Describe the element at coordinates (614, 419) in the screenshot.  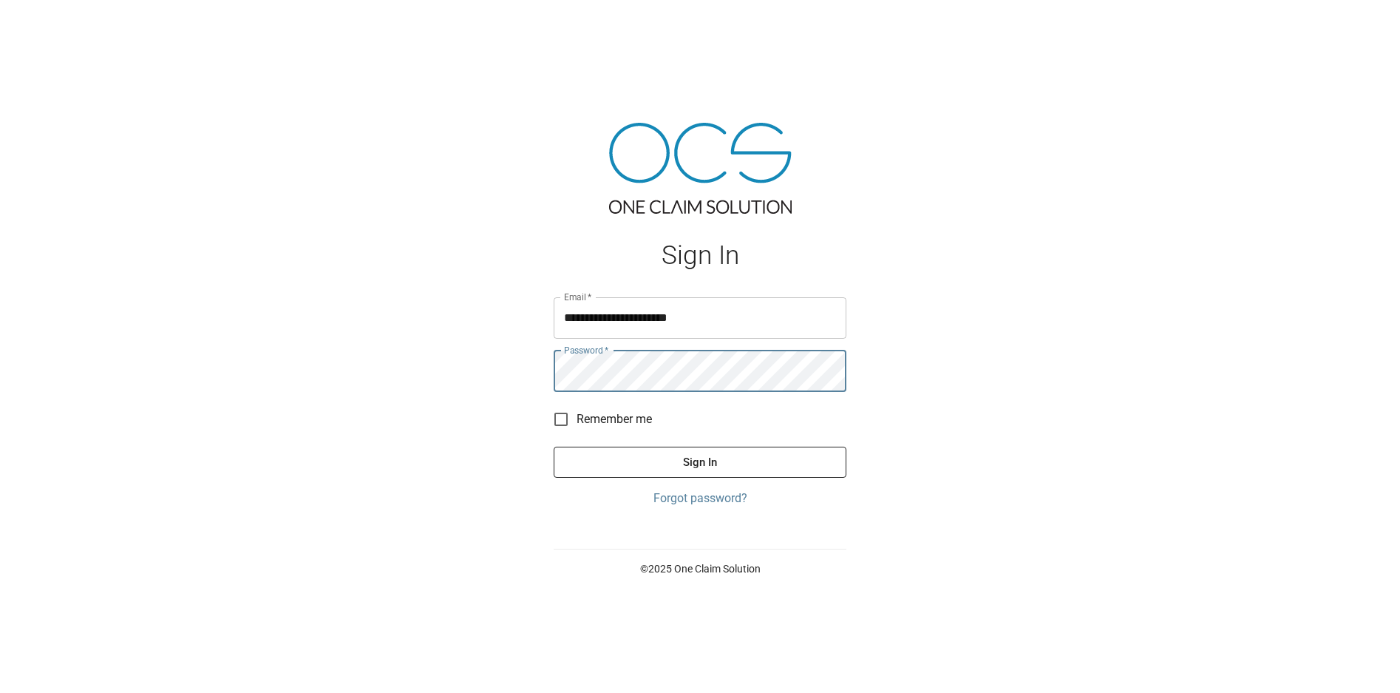
I see `span: Remember me` at that location.